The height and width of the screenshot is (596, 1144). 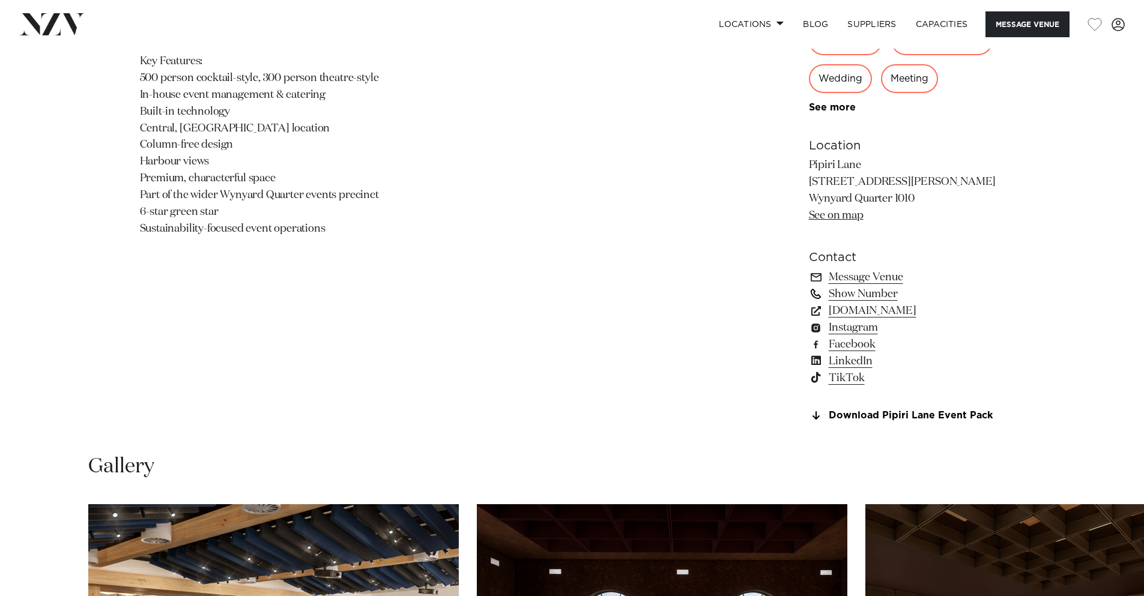 I want to click on a: Download Pipiri Lane Event Pack, so click(x=907, y=416).